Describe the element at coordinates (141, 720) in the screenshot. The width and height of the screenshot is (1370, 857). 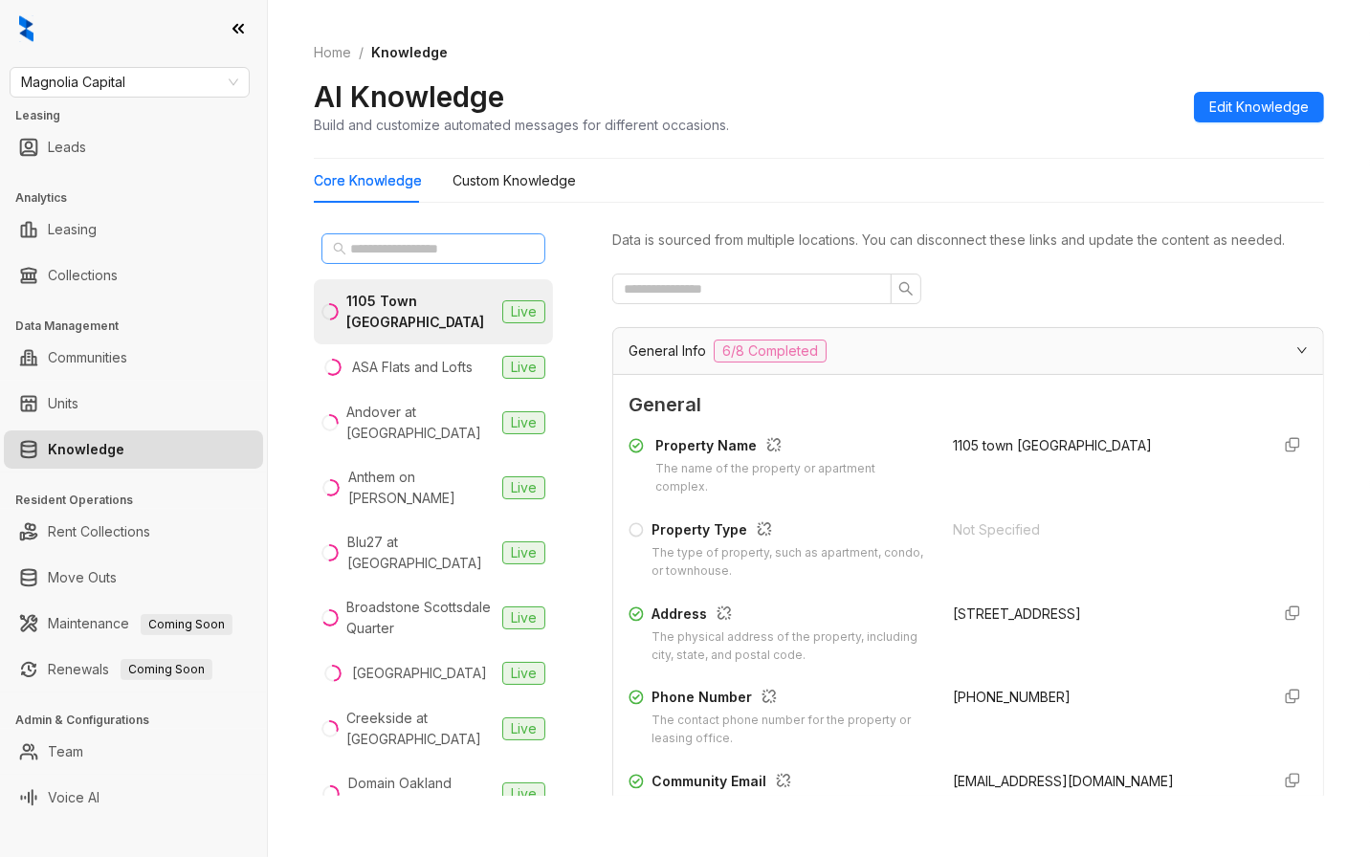
I see `h3: Admin & Configurations` at that location.